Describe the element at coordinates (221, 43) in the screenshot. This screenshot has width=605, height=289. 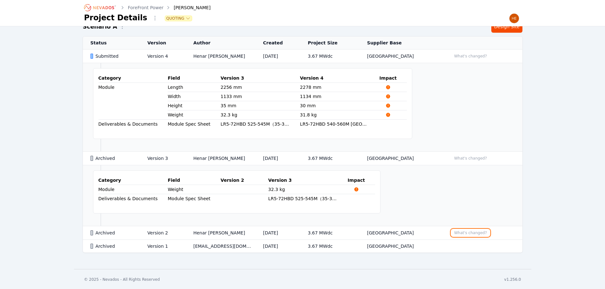
I see `th: Author` at that location.